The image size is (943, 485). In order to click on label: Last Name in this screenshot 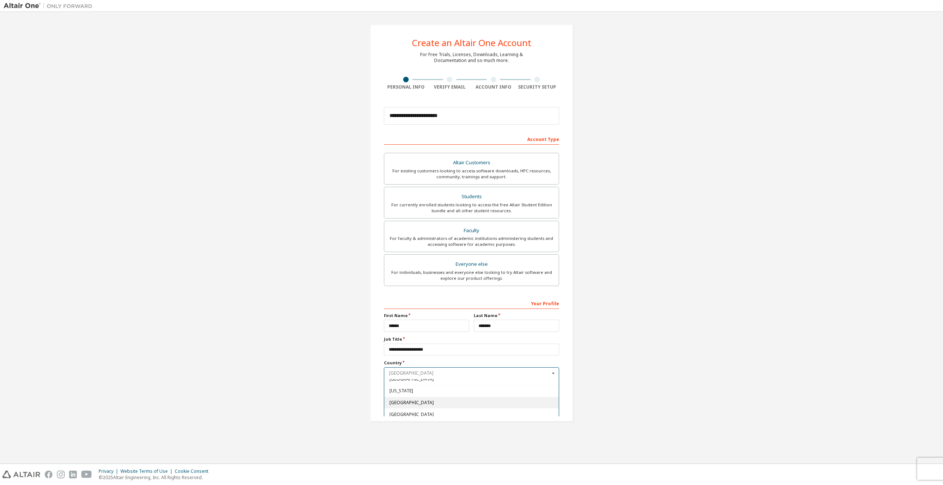, I will do `click(516, 316)`.